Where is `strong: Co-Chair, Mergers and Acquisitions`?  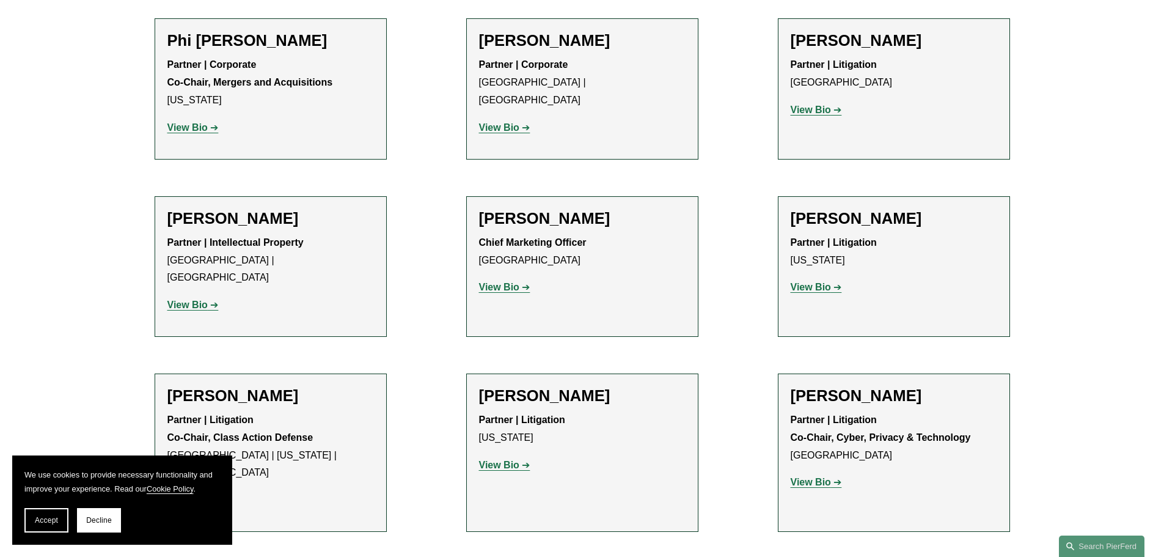
strong: Co-Chair, Mergers and Acquisitions is located at coordinates (250, 82).